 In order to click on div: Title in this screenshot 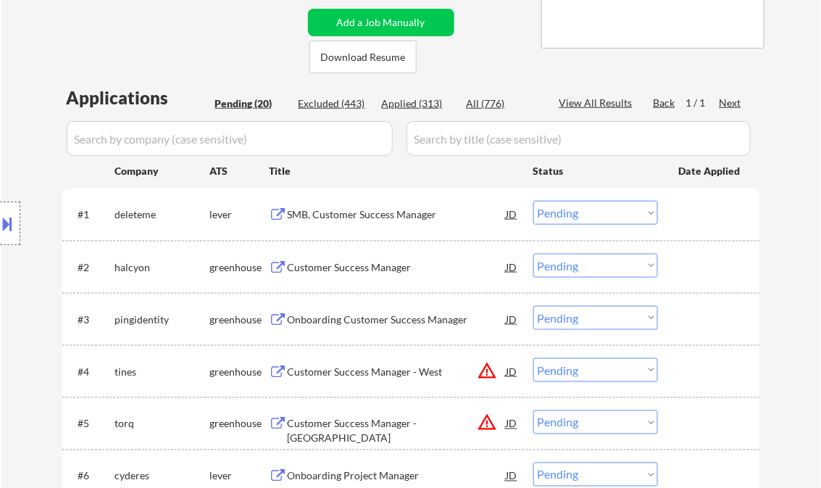, I will do `click(394, 171)`.